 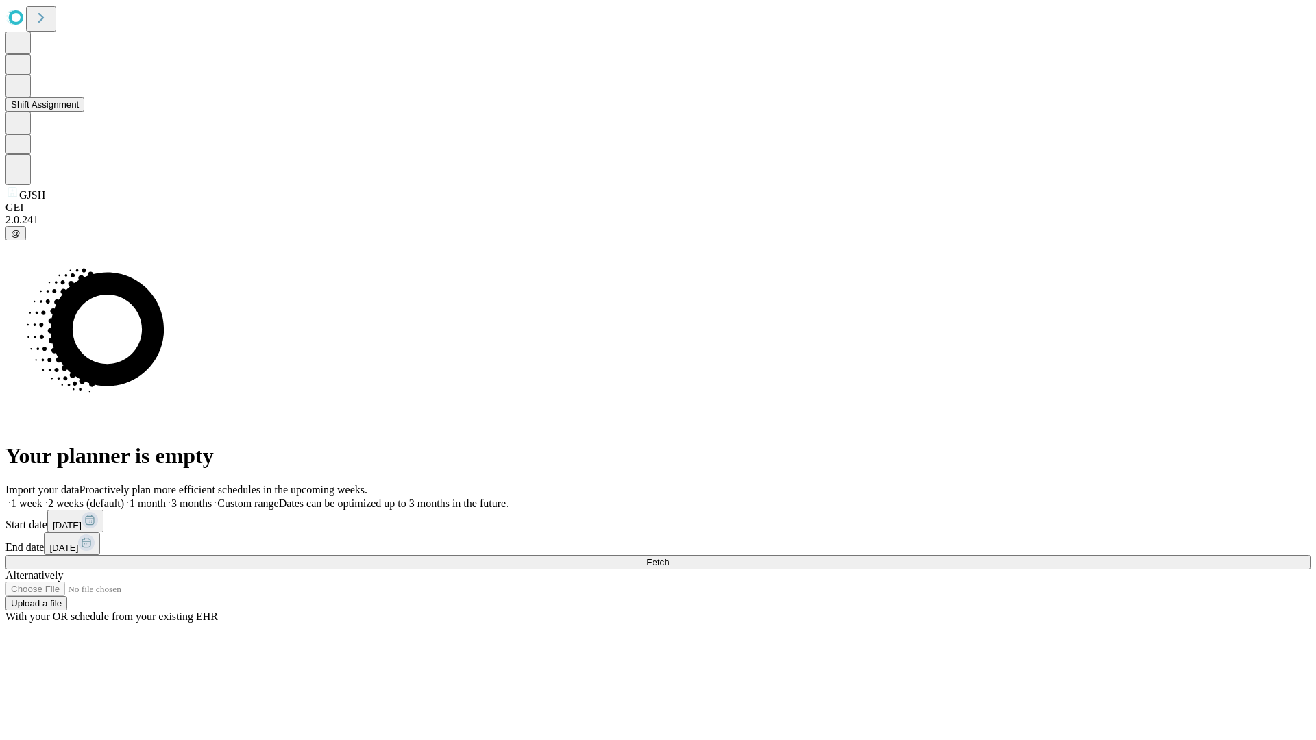 I want to click on span: Proactively plan more efficient schedules in the upcoming weeks., so click(x=223, y=489).